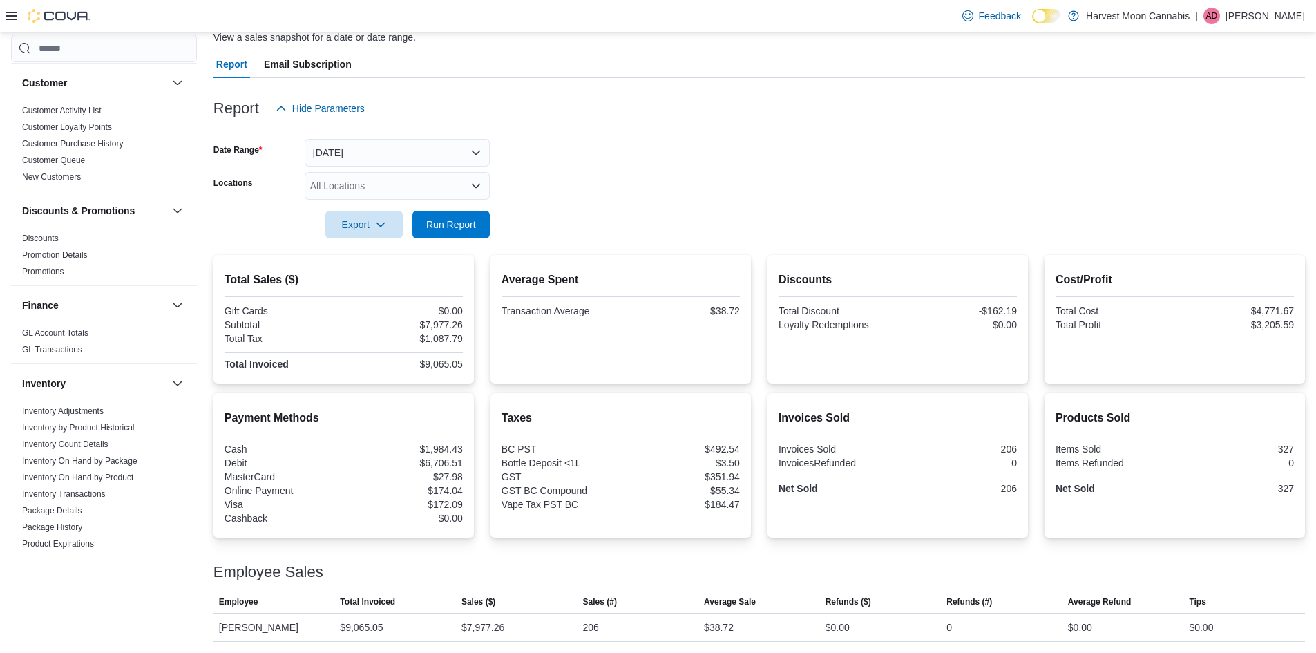  Describe the element at coordinates (1099, 601) in the screenshot. I see `span: Average Refund` at that location.